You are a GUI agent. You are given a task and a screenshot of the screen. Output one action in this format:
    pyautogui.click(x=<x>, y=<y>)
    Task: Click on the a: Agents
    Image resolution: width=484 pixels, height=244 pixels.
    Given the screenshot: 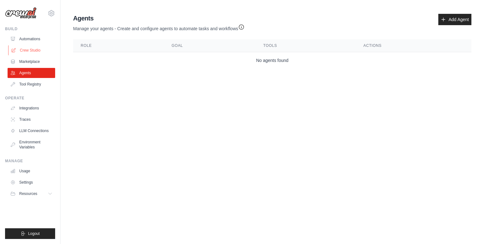 What is the action you would take?
    pyautogui.click(x=31, y=73)
    